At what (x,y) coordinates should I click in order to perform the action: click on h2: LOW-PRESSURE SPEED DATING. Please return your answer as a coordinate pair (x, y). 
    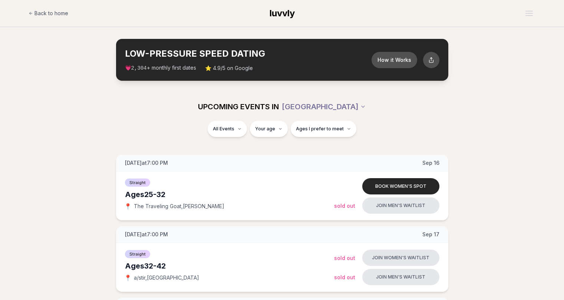
    Looking at the image, I should click on (248, 54).